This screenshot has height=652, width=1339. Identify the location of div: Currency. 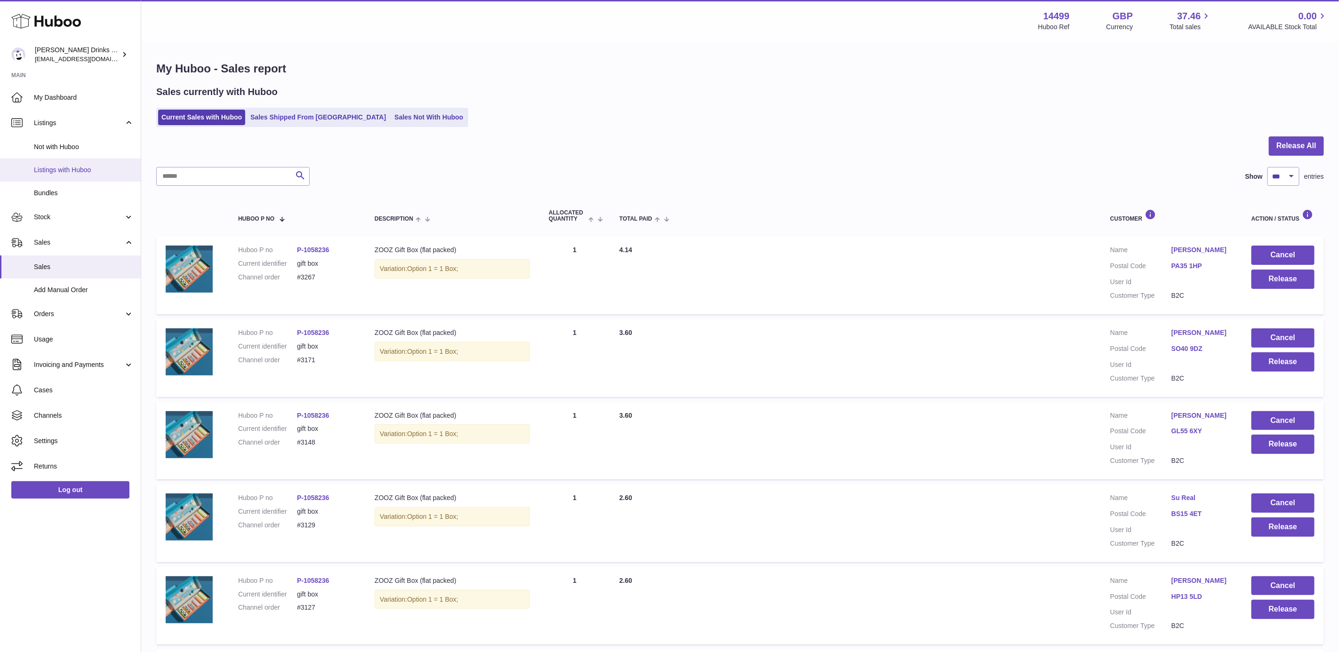
(1119, 27).